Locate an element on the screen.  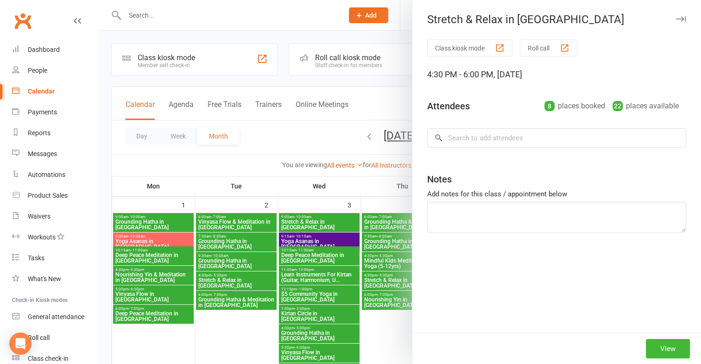
div: 22 is located at coordinates (617, 106).